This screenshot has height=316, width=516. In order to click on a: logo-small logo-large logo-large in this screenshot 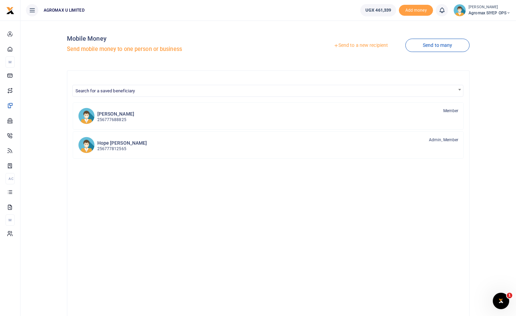, I will do `click(10, 10)`.